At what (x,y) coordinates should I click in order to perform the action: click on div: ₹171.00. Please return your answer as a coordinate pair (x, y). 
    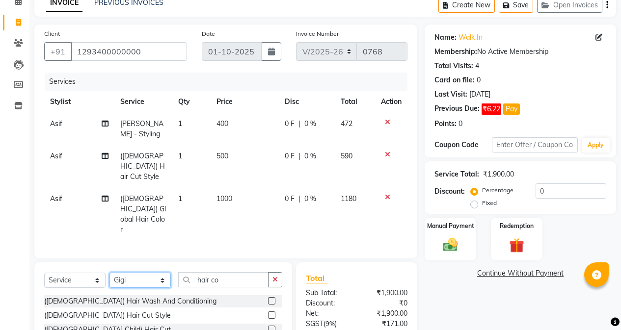
    Looking at the image, I should click on (385, 324).